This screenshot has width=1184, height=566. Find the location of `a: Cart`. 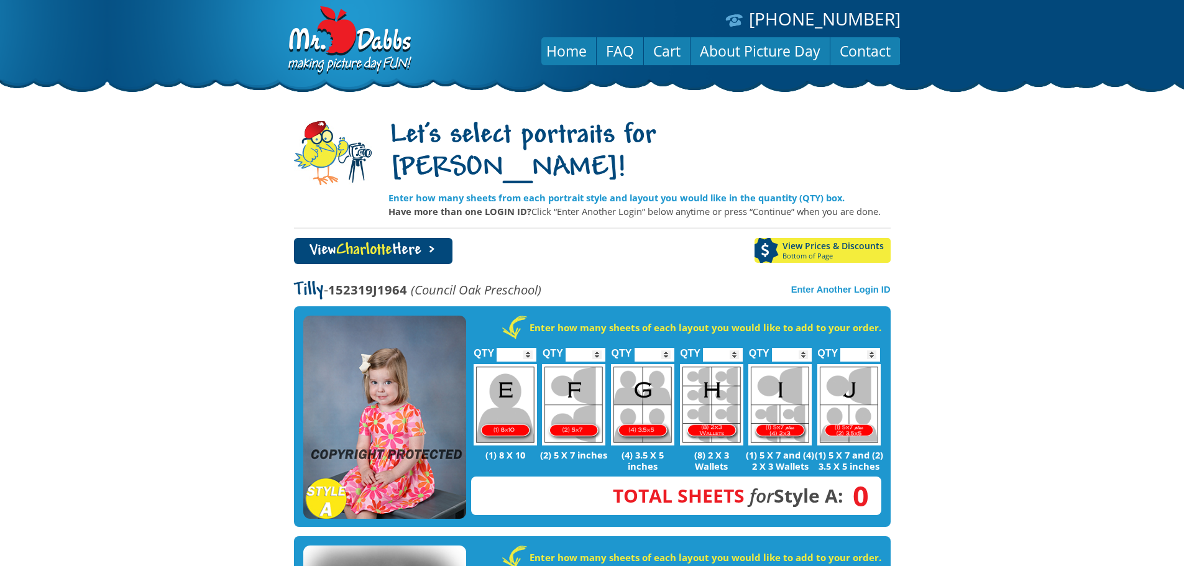

a: Cart is located at coordinates (667, 51).